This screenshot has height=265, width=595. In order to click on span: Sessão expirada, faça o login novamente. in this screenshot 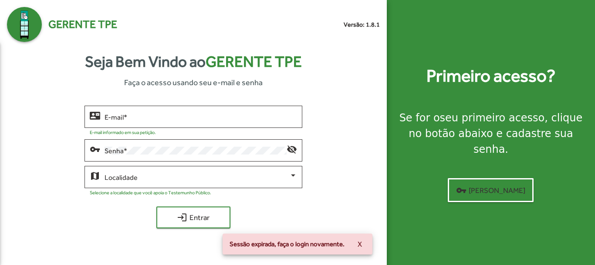, I will do `click(287, 244)`.